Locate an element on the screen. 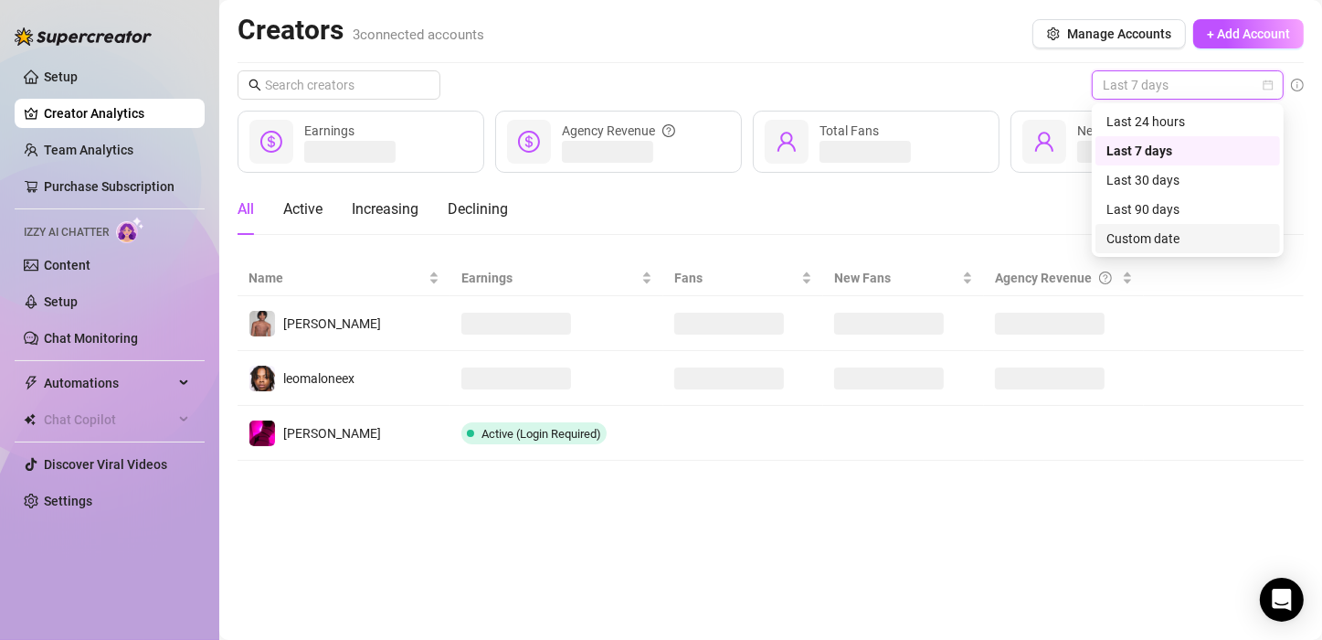  span: calendar is located at coordinates (1269, 85).